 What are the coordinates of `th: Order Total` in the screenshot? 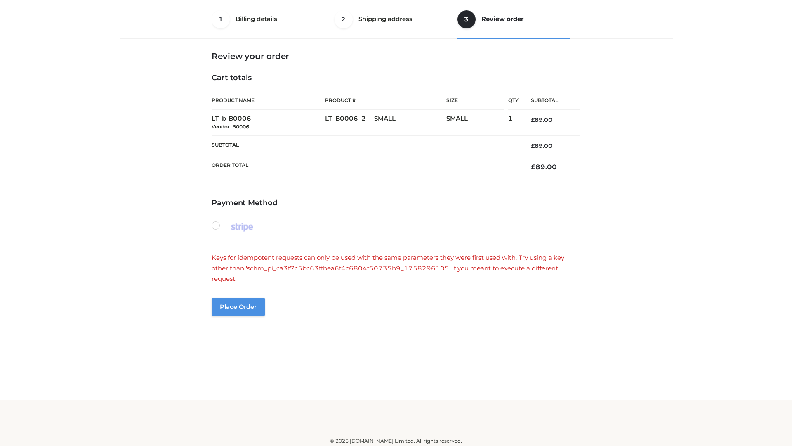 It's located at (365, 167).